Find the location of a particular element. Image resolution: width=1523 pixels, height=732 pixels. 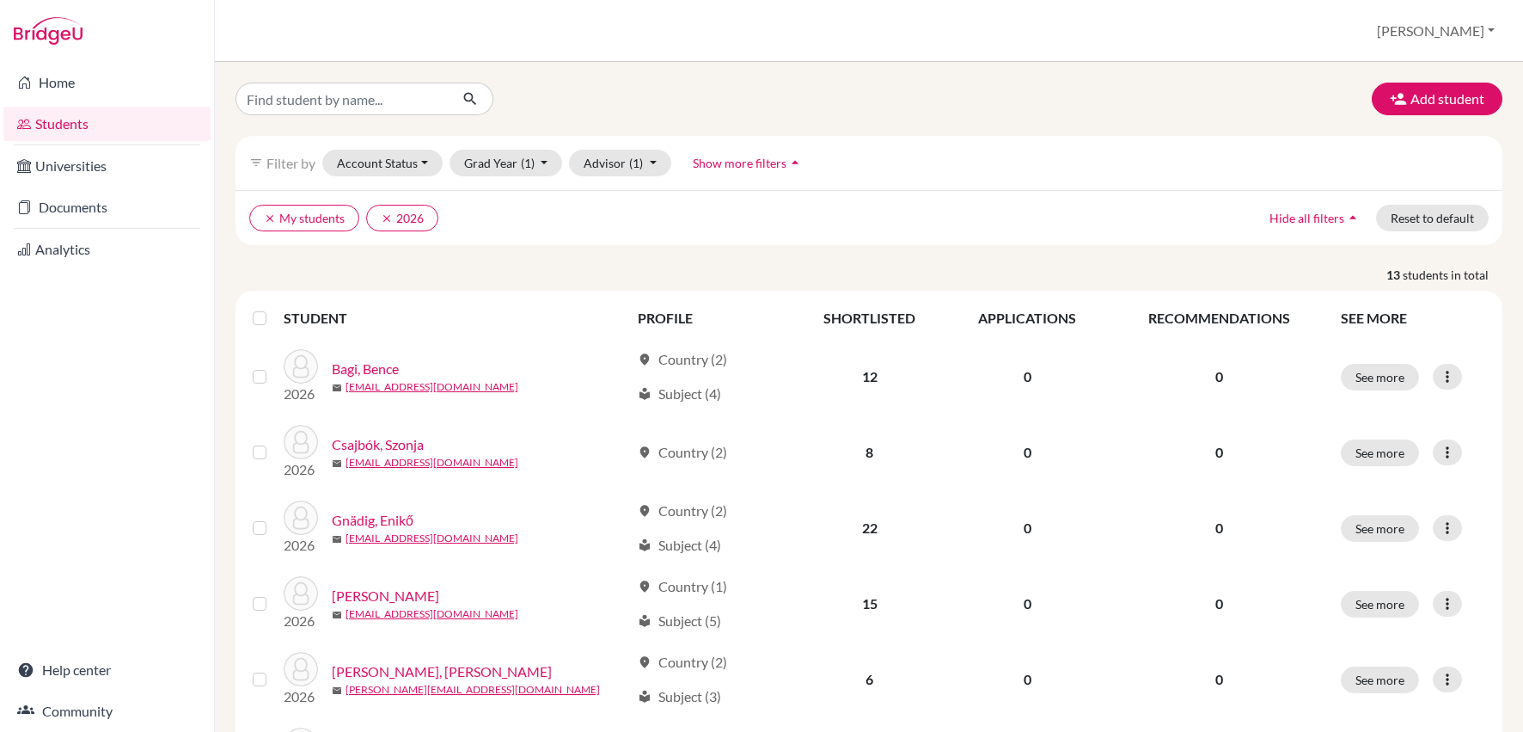

span: Filter by is located at coordinates (291, 162).